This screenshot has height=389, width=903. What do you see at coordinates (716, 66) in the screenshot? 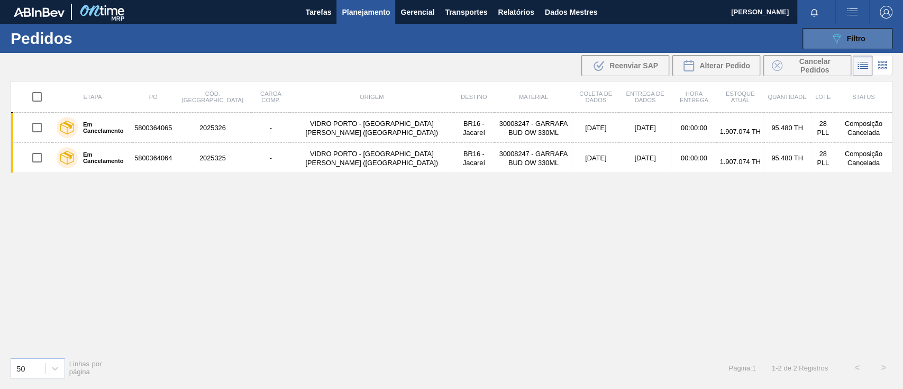
I see `button: Alterar Pedido` at bounding box center [716, 66].